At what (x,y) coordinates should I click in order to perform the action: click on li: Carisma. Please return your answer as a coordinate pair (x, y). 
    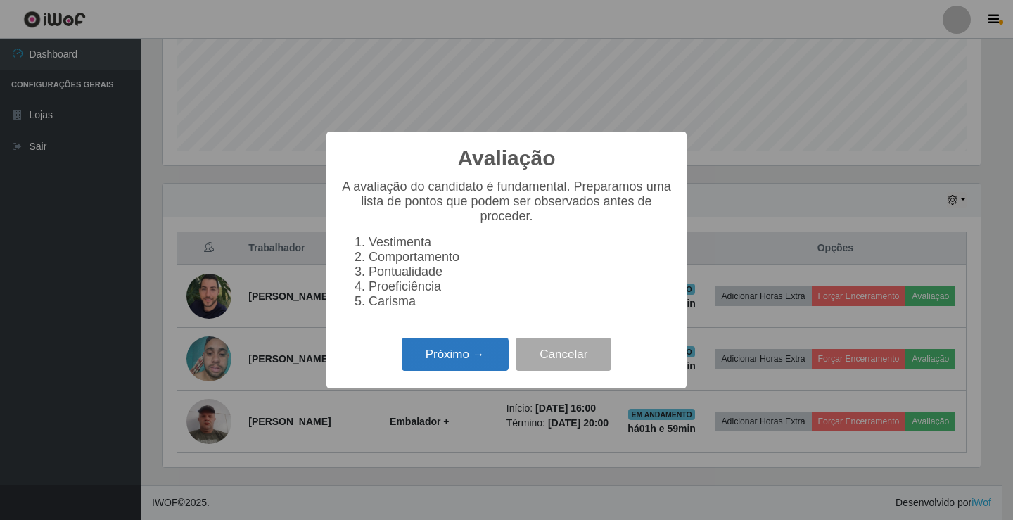
    Looking at the image, I should click on (520, 301).